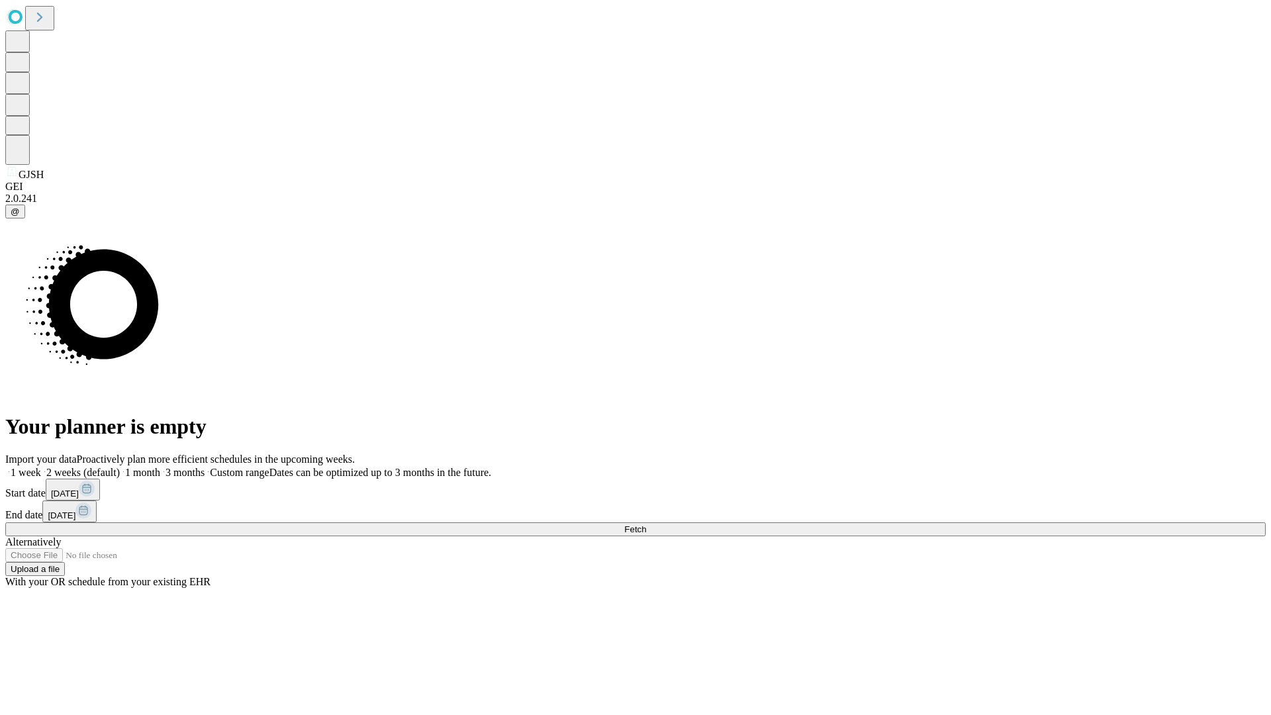 Image resolution: width=1271 pixels, height=715 pixels. Describe the element at coordinates (35, 569) in the screenshot. I see `button: Upload a file` at that location.